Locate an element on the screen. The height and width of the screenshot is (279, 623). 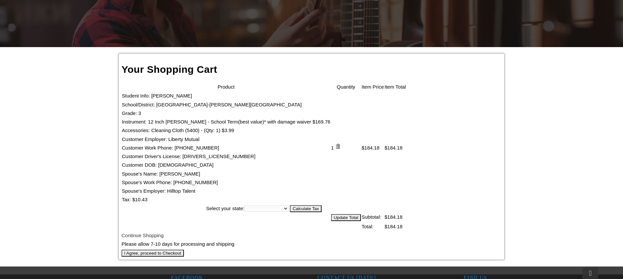
span: 1 is located at coordinates (332, 148).